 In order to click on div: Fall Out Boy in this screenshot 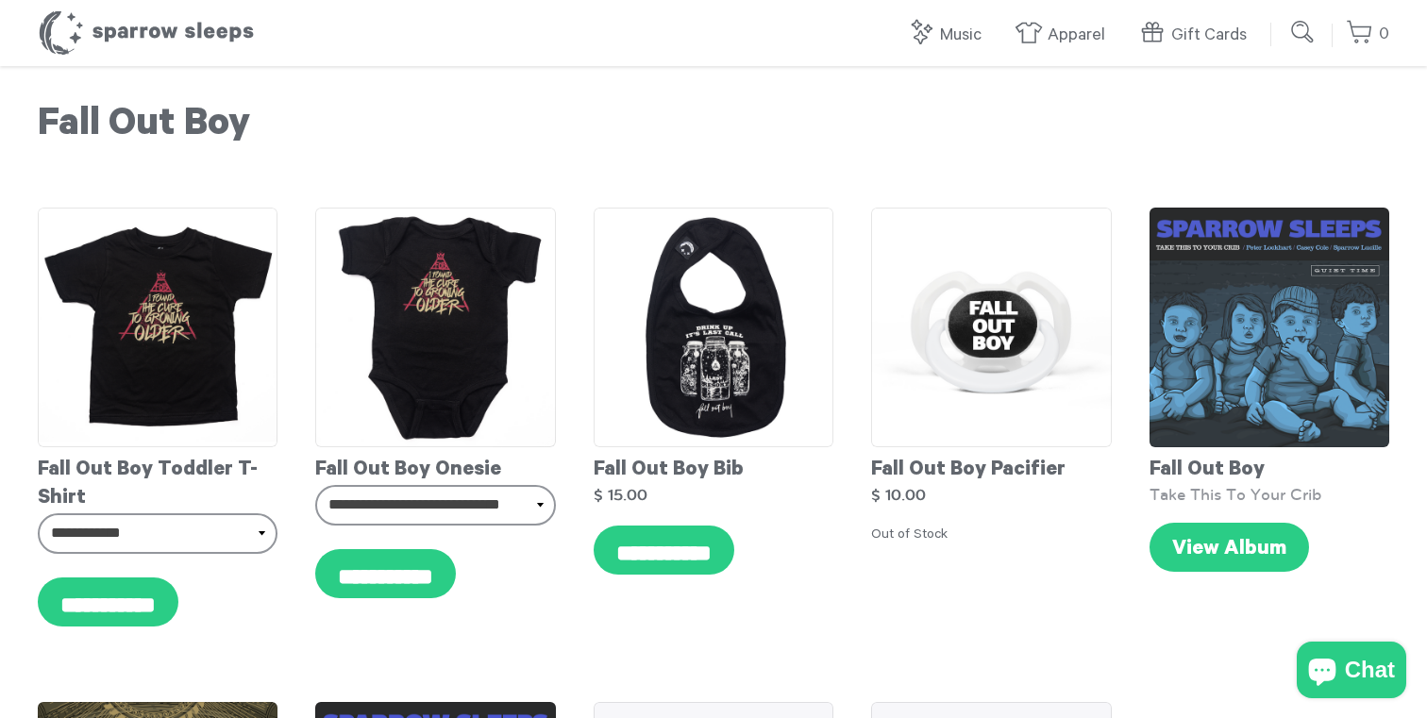, I will do `click(1269, 466)`.